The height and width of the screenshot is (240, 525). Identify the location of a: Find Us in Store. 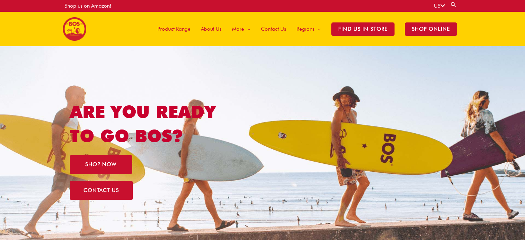
(363, 29).